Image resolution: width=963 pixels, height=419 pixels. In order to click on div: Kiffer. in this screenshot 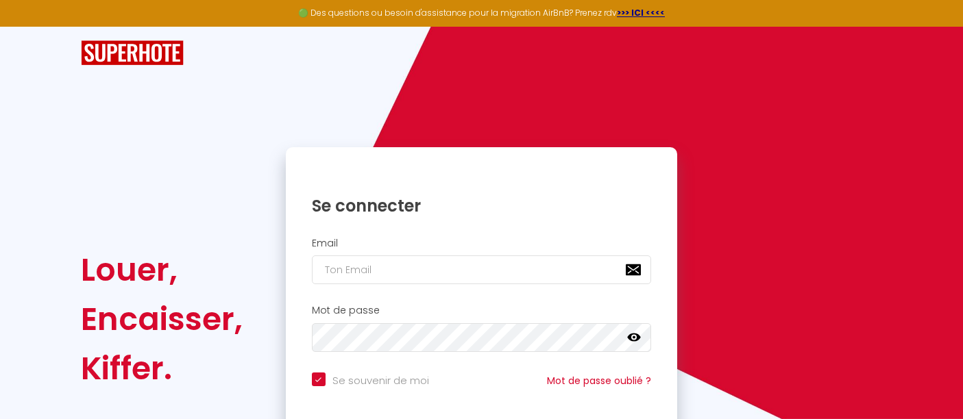, I will do `click(162, 369)`.